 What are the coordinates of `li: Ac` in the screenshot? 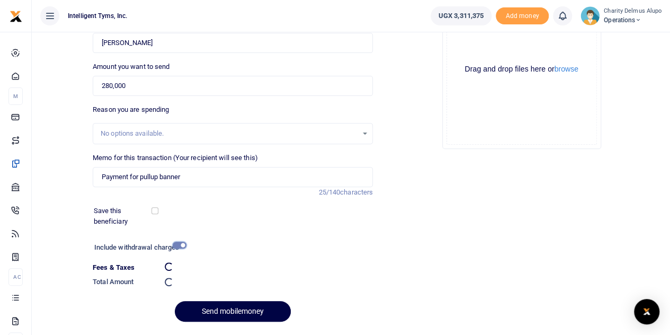 It's located at (15, 277).